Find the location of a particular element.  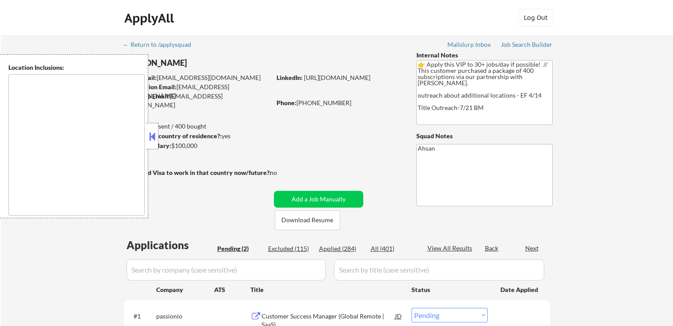

div: Squad Notes is located at coordinates (484, 136).